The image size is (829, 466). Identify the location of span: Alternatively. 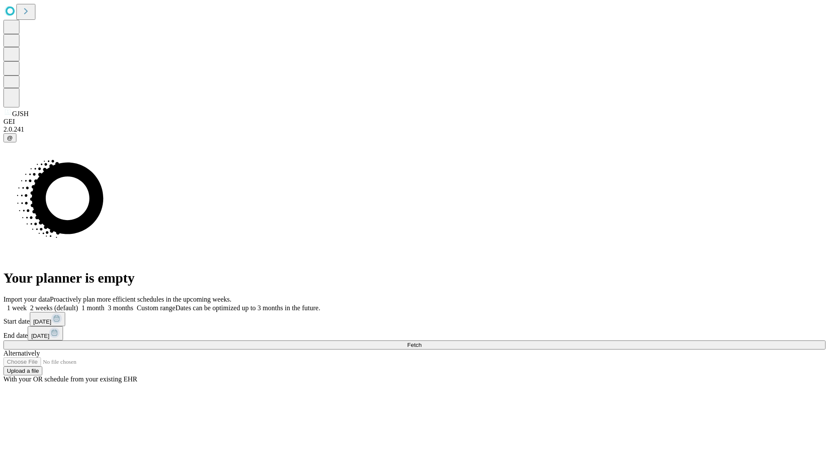
(22, 353).